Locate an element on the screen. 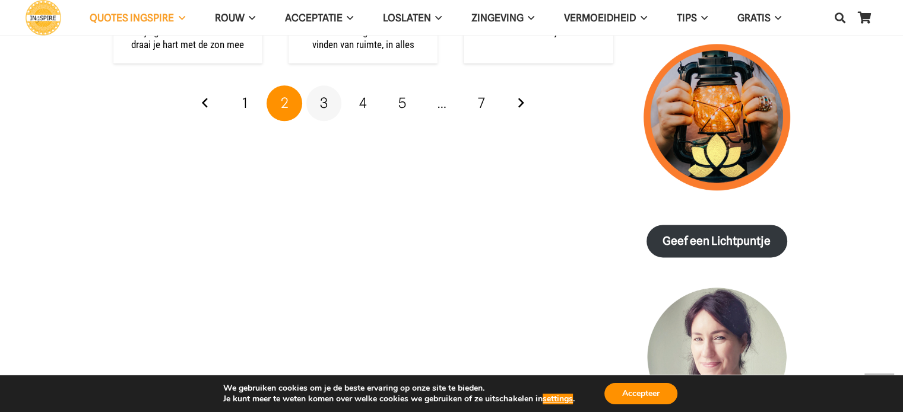  span: TIPS Menu is located at coordinates (701, 18).